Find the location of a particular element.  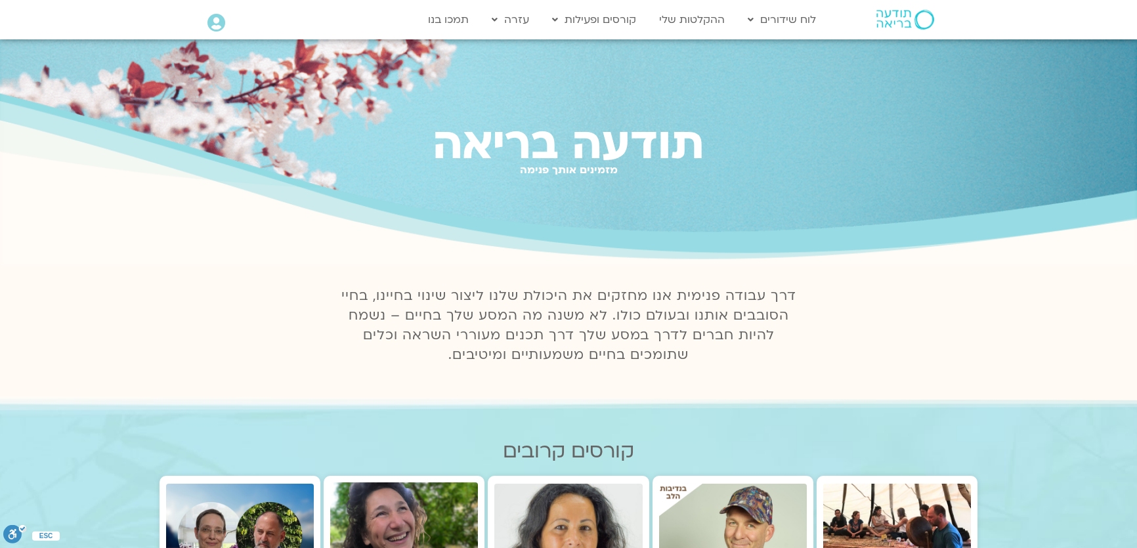

a: תמכו בנו is located at coordinates (448, 20).